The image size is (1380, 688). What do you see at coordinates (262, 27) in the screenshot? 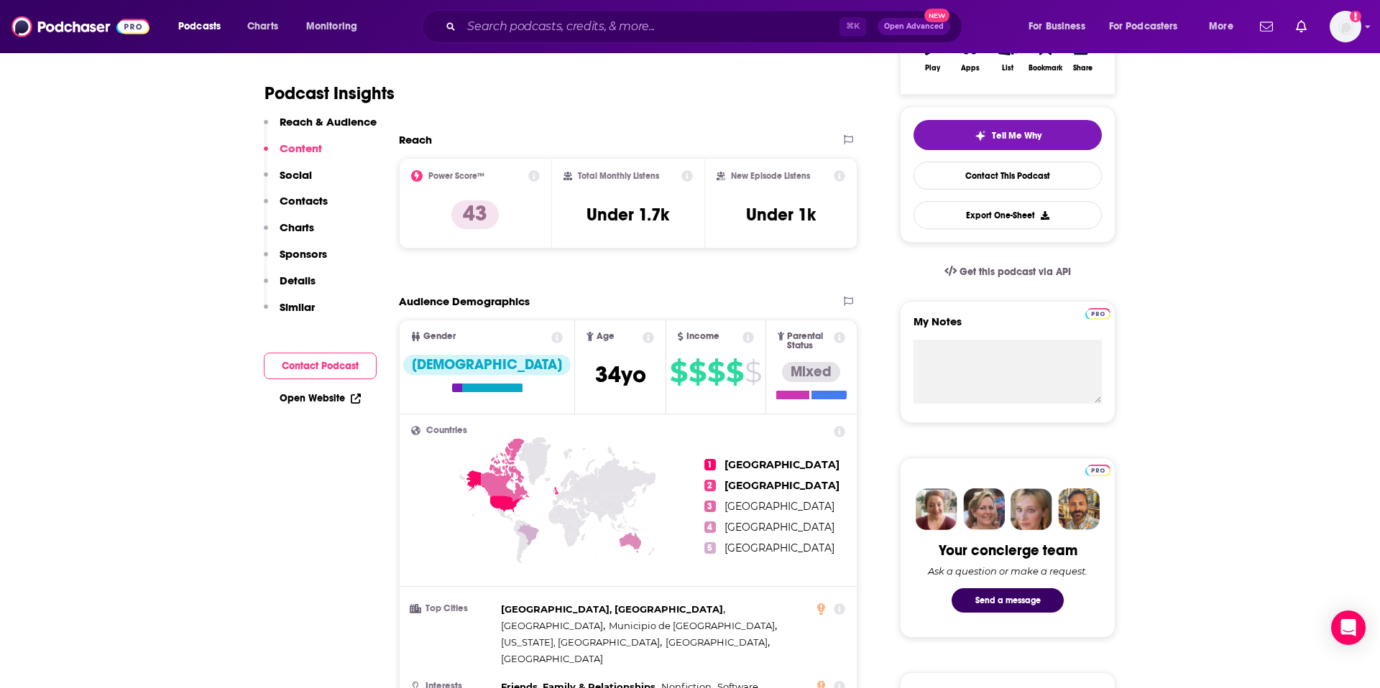
I see `span: Charts` at bounding box center [262, 27].